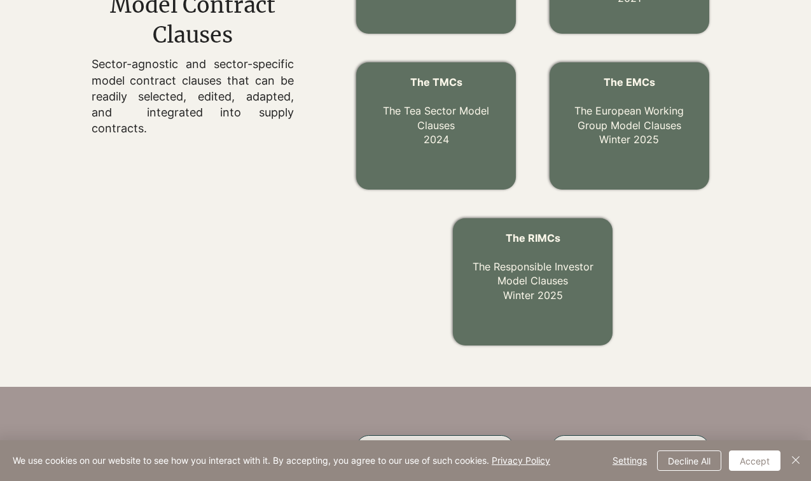 The width and height of the screenshot is (811, 481). Describe the element at coordinates (281, 461) in the screenshot. I see `span: We use cookies on our website to see how you interact with it. By accepting, you agree to our use...` at that location.